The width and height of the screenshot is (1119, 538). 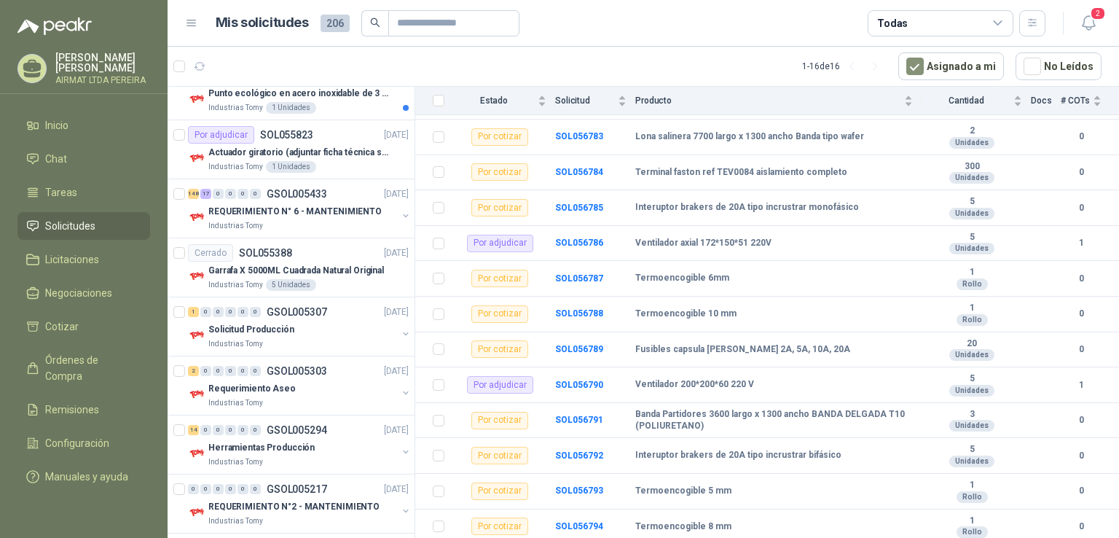 What do you see at coordinates (84, 443) in the screenshot?
I see `a: Configuración` at bounding box center [84, 443].